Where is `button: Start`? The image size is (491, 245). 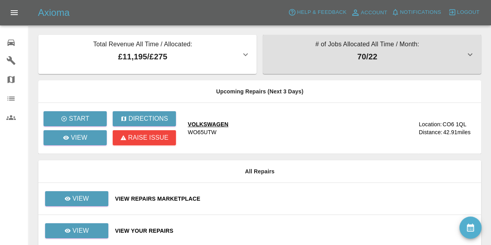 button: Start is located at coordinates (75, 119).